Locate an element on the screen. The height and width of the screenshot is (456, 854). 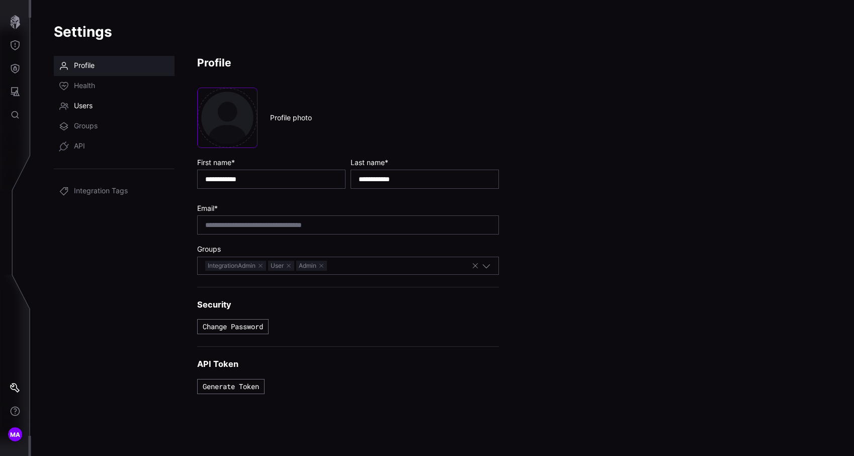
label: Groups is located at coordinates (348, 249).